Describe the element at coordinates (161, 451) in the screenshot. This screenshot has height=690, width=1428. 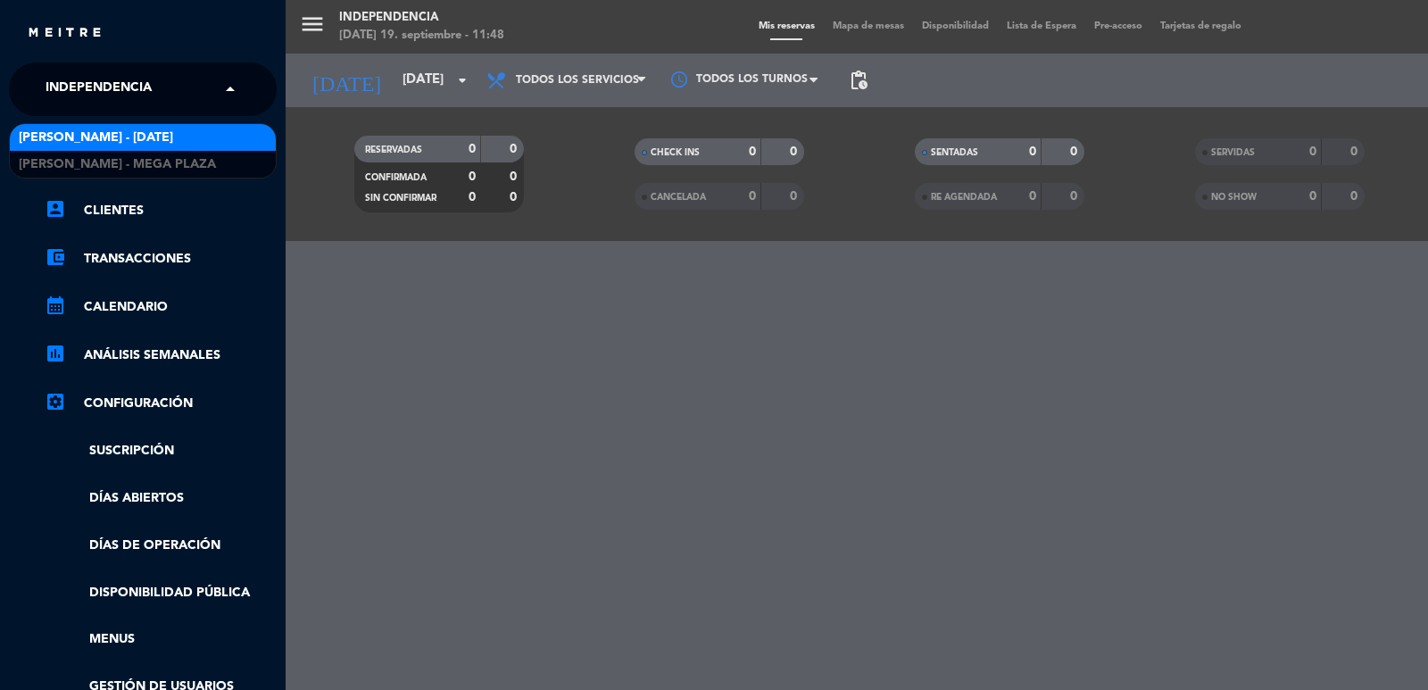
I see `a: Suscripción` at that location.